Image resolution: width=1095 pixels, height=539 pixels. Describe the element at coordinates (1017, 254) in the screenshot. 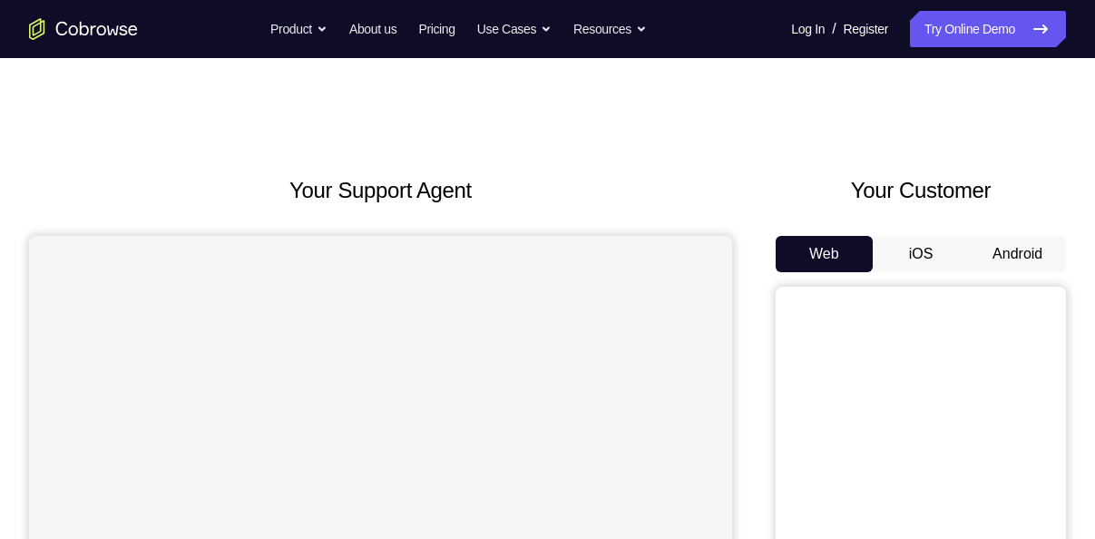

I see `button: Android` at that location.